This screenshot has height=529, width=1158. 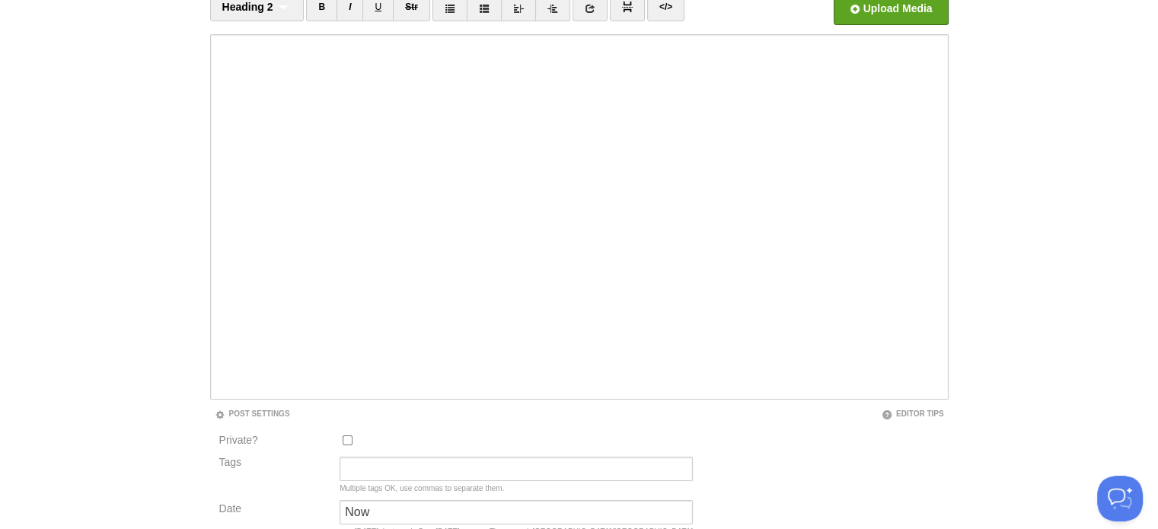 What do you see at coordinates (516, 489) in the screenshot?
I see `div: Multiple tags OK, use commas to separate them.` at bounding box center [516, 489].